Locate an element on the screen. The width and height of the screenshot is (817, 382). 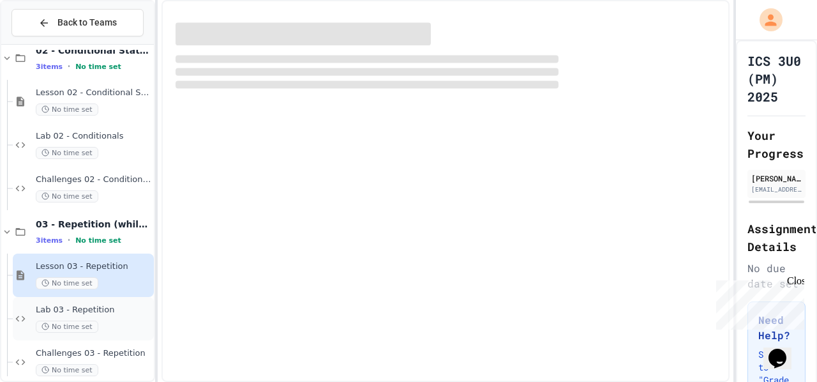
h2: Assignment Details is located at coordinates (776, 238).